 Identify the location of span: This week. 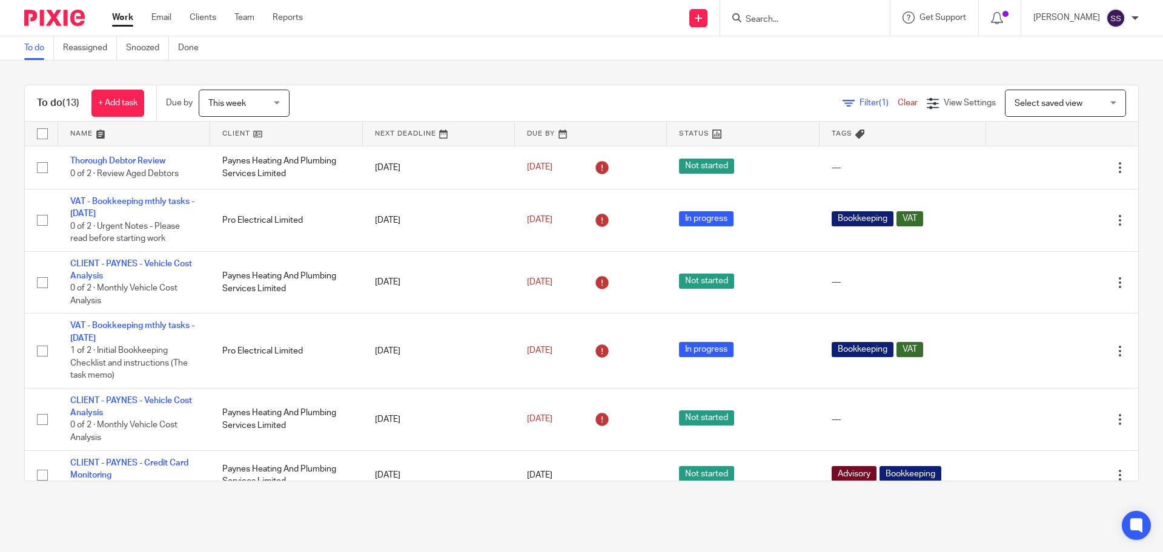
(227, 104).